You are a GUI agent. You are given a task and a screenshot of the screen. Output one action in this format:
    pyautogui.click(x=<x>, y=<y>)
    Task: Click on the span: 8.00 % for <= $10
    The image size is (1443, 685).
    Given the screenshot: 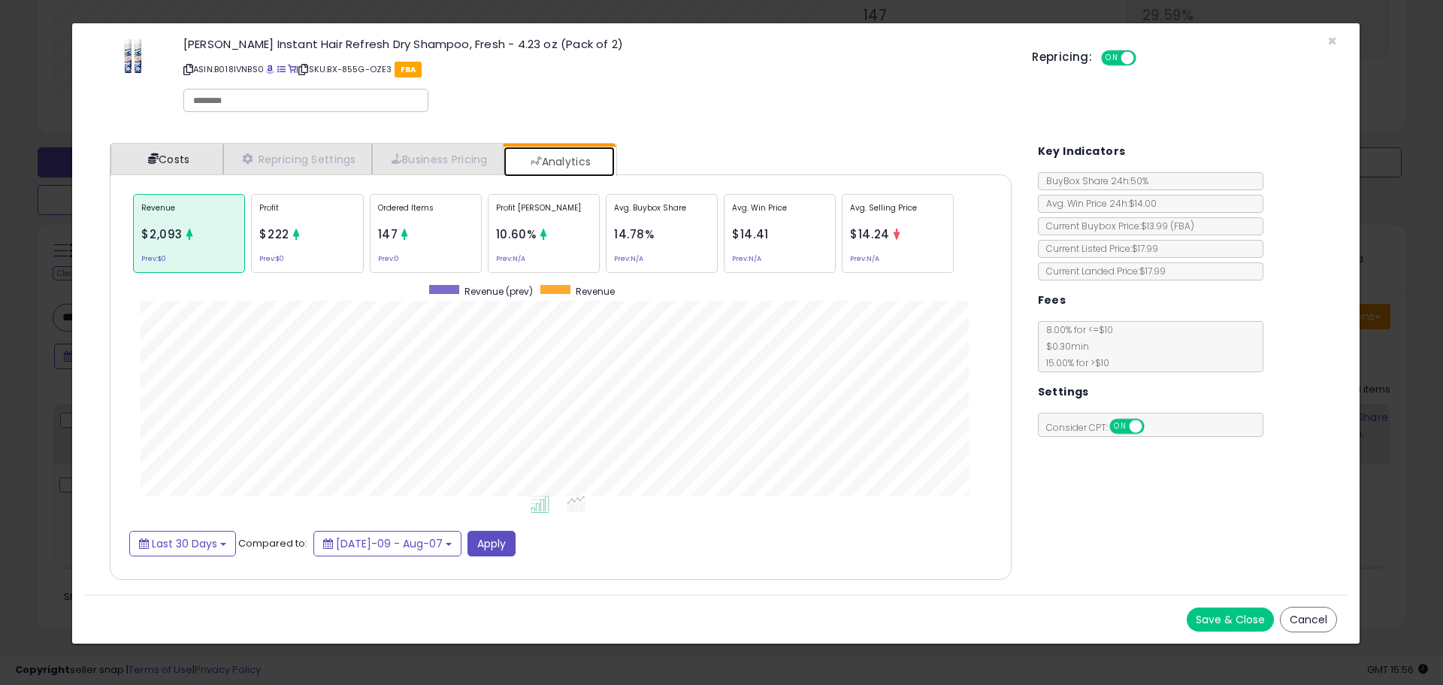 What is the action you would take?
    pyautogui.click(x=1075, y=346)
    